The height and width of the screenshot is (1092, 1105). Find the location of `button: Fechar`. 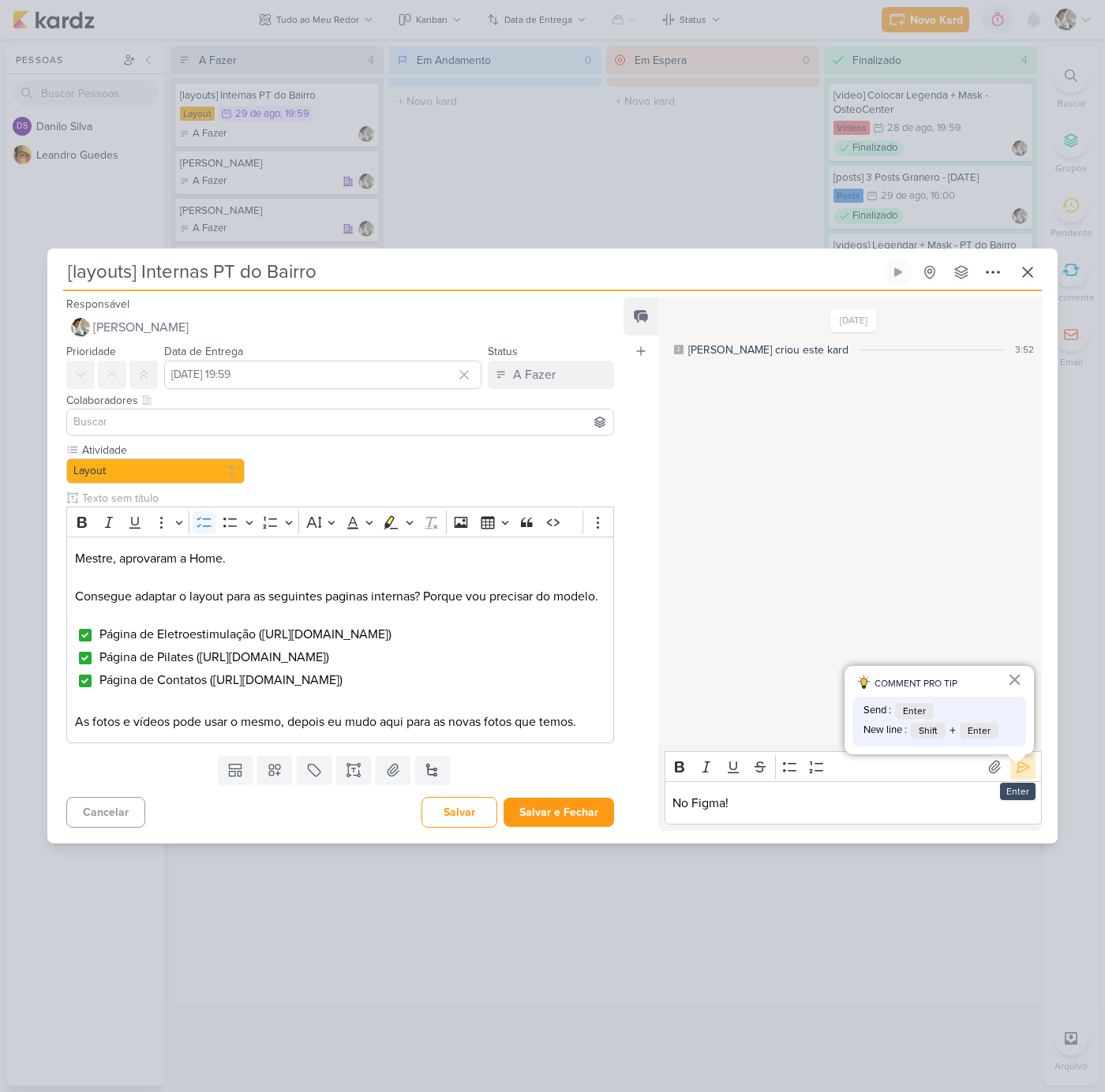

button: Fechar is located at coordinates (1014, 680).